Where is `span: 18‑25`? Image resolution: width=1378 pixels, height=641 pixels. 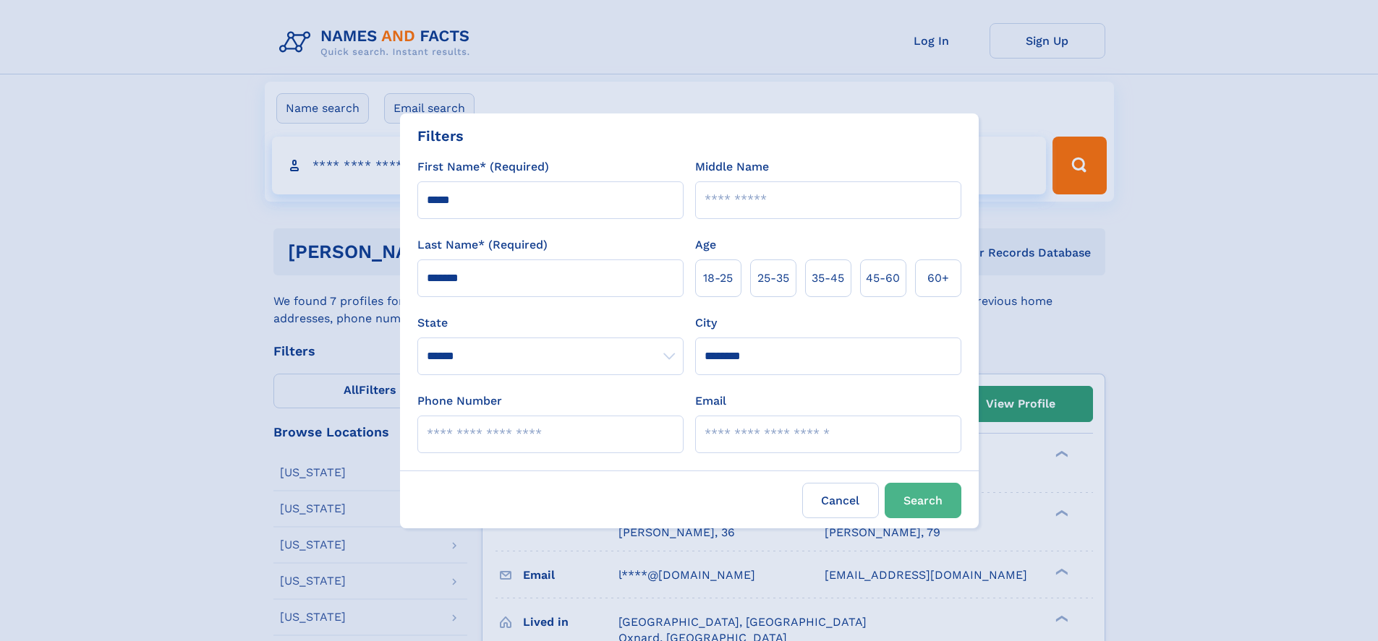 span: 18‑25 is located at coordinates (717, 278).